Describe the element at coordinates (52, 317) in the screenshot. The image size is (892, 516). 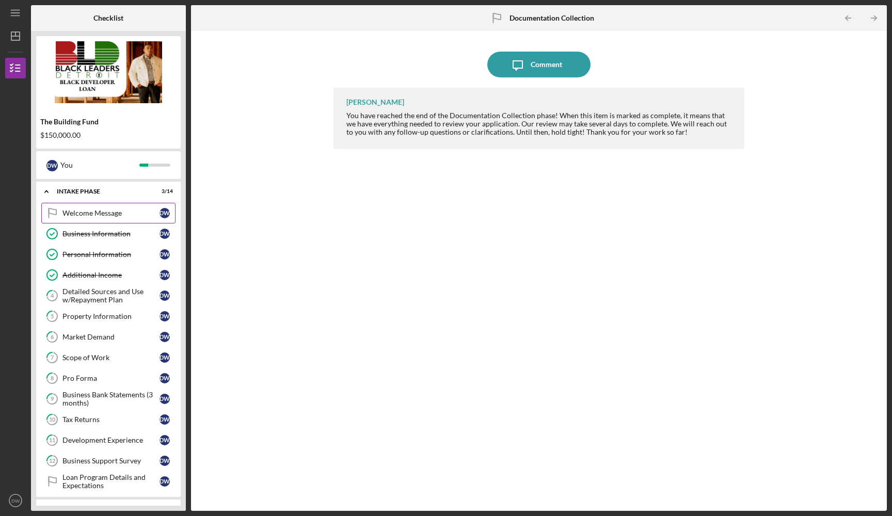
I see `tspan: 5` at that location.